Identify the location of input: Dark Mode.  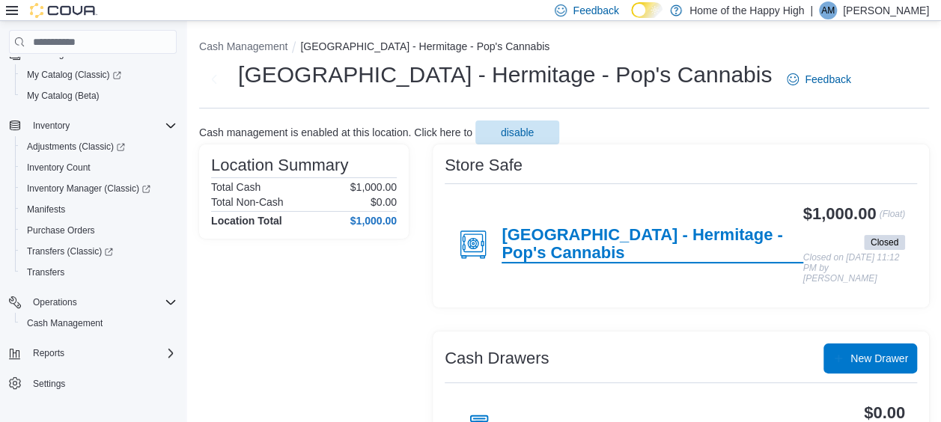
(647, 10).